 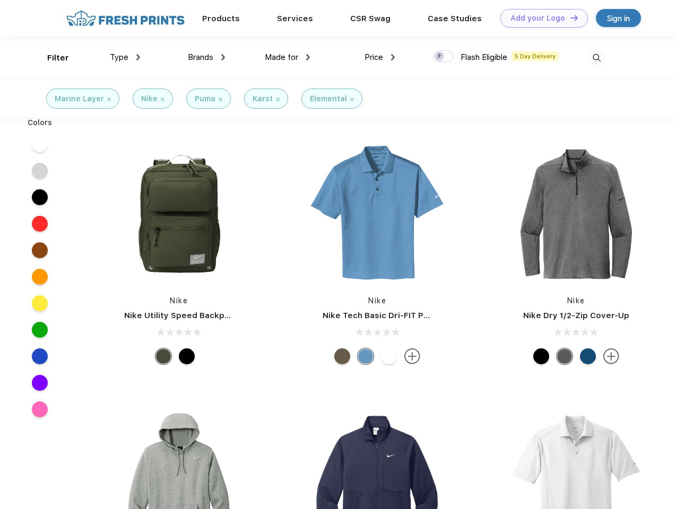 I want to click on div: Black Heather, so click(x=564, y=356).